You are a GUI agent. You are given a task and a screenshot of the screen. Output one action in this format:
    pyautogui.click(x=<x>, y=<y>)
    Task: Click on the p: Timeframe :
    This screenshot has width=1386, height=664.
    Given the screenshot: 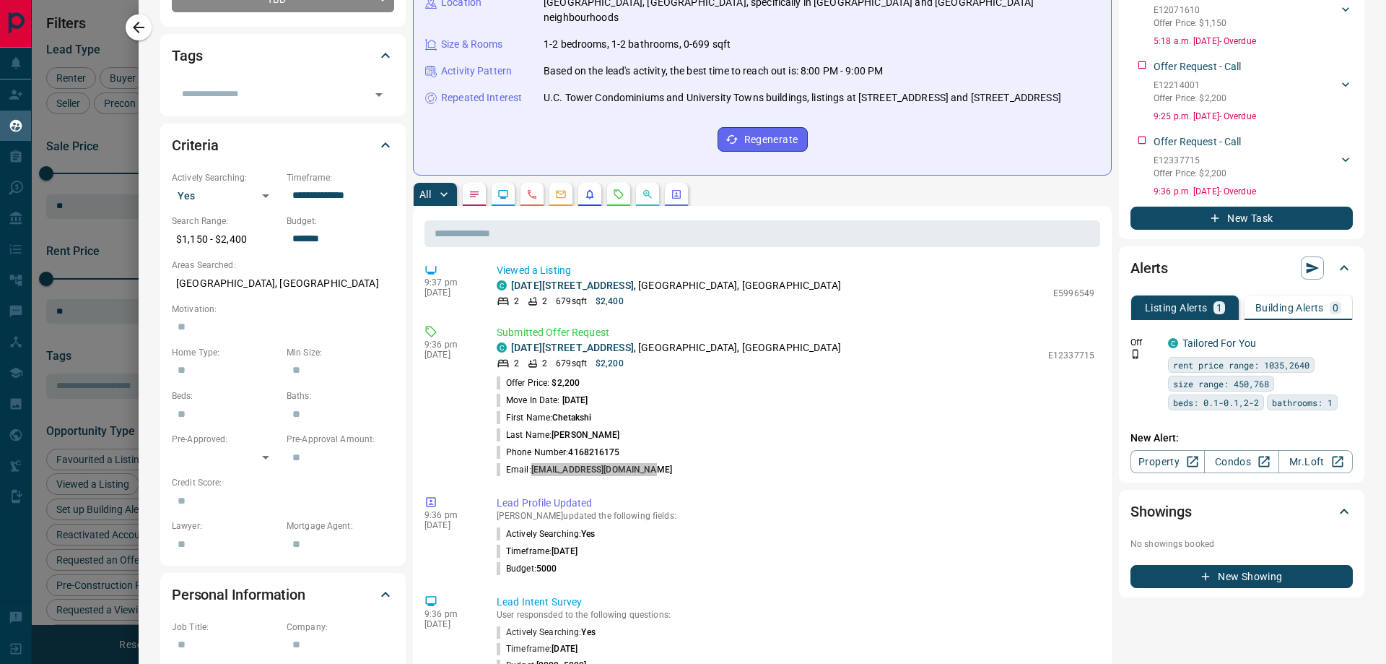 What is the action you would take?
    pyautogui.click(x=537, y=551)
    